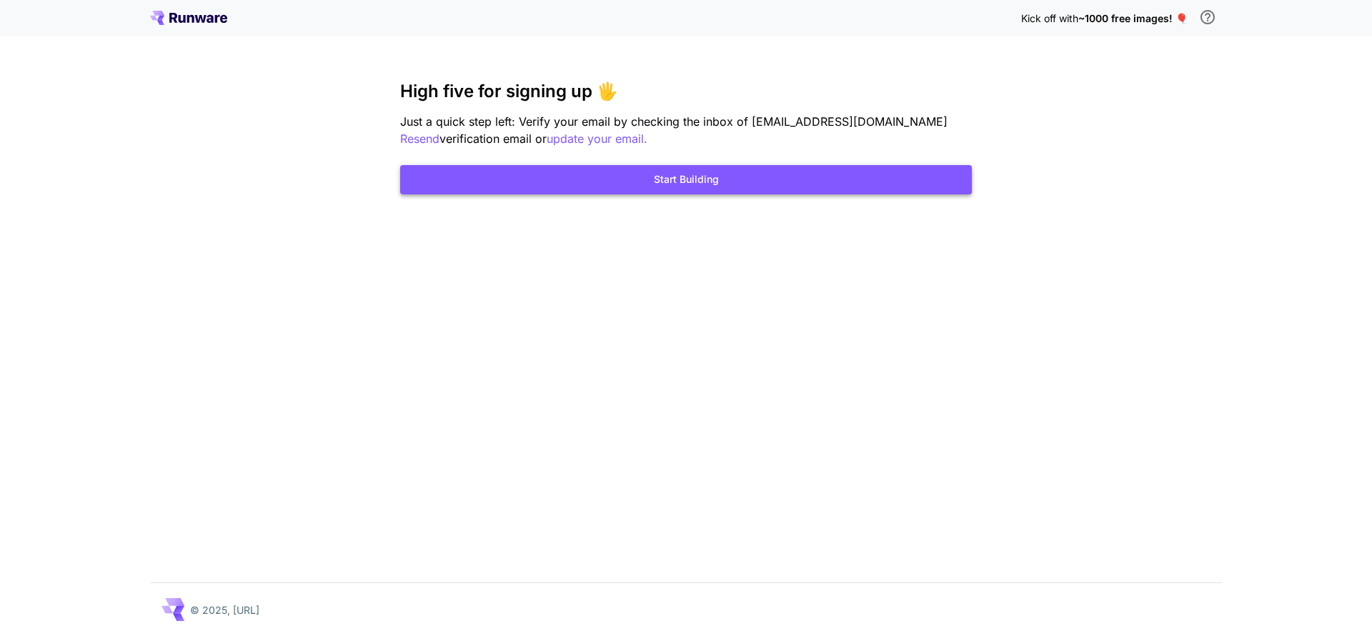  Describe the element at coordinates (420, 139) in the screenshot. I see `button: Resend` at that location.